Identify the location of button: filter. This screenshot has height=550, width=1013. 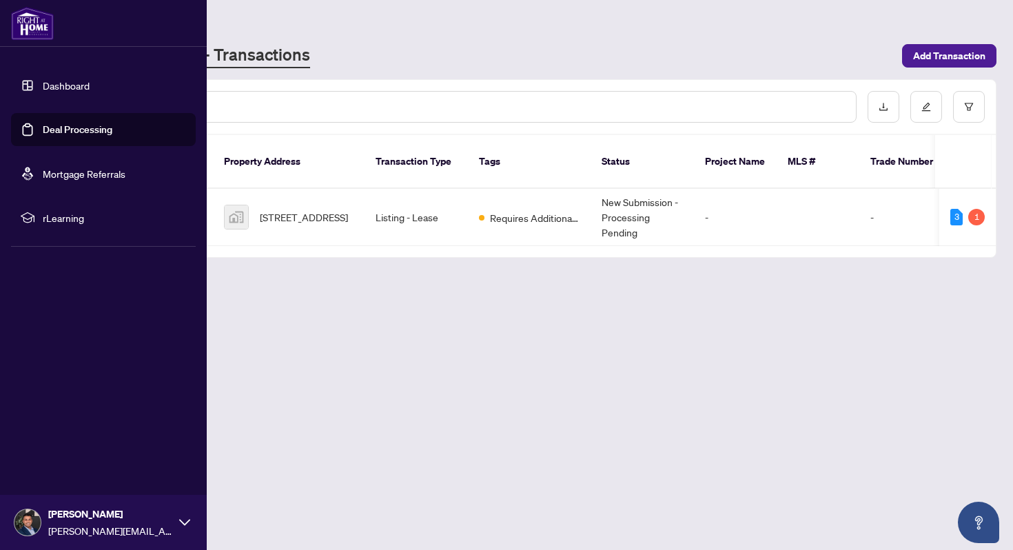
(969, 107).